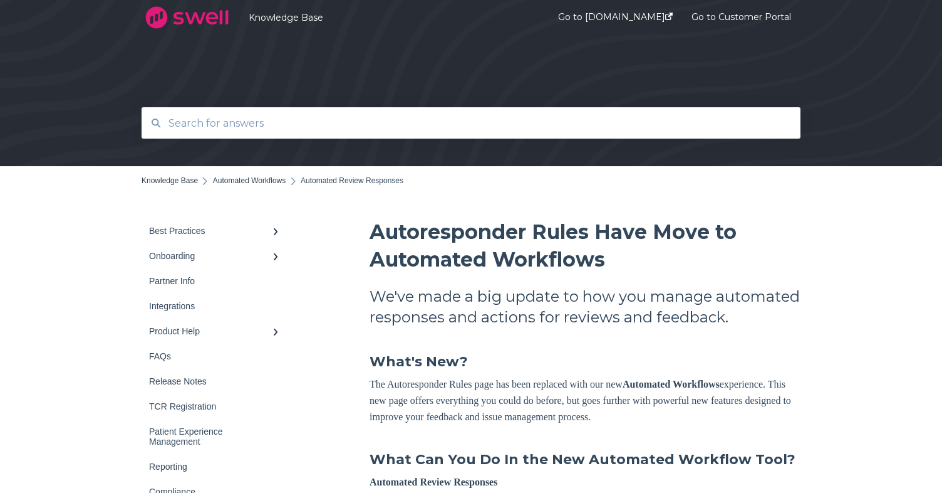  Describe the element at coordinates (170, 180) in the screenshot. I see `span: Knowledge Base` at that location.